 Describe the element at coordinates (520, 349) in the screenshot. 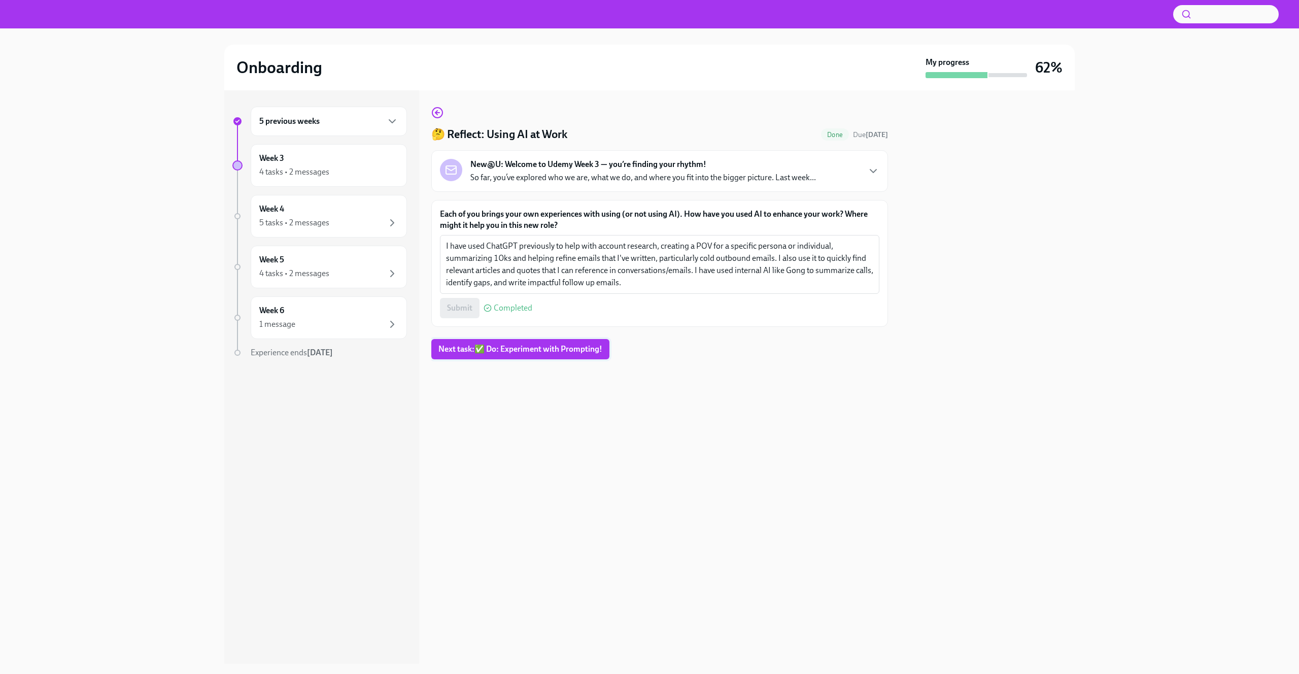

I see `a: Next task:✅ Do: Experiment with Prompting!` at that location.